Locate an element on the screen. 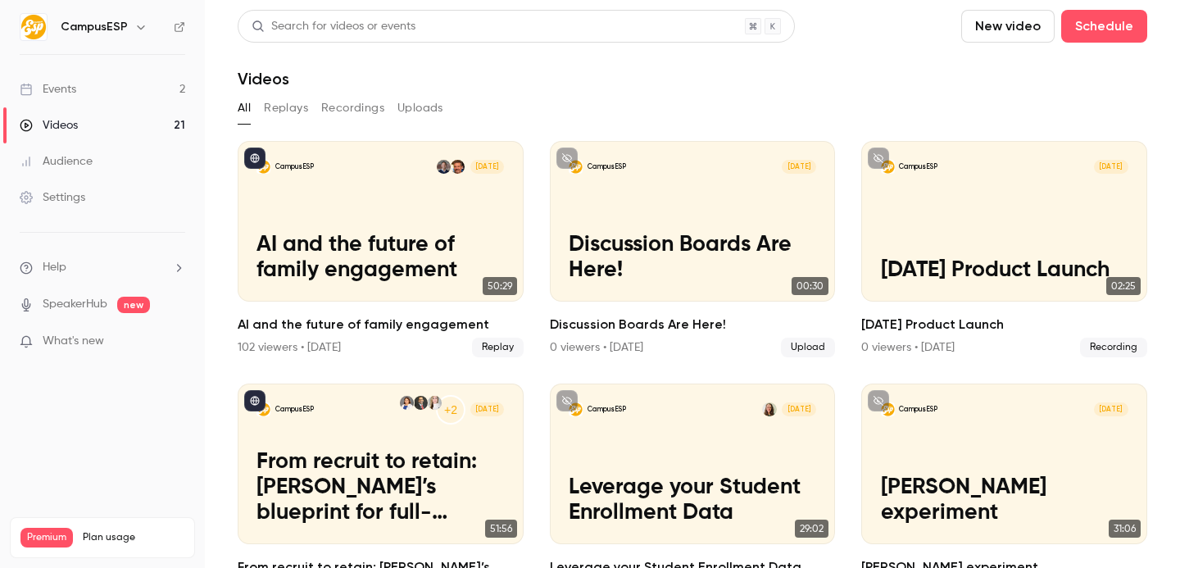 Image resolution: width=1180 pixels, height=568 pixels. span: new is located at coordinates (134, 305).